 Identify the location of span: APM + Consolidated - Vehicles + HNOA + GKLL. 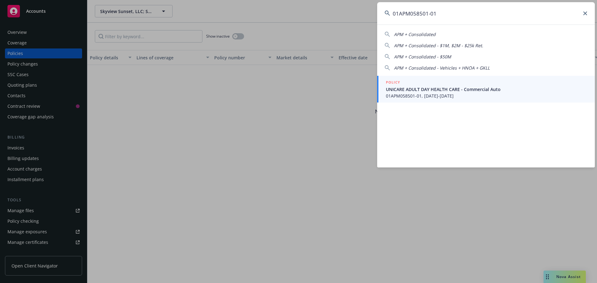
(442, 68).